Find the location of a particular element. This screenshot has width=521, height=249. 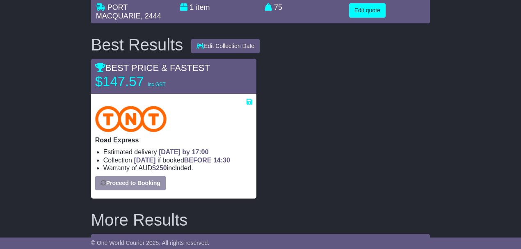

span: if booked is located at coordinates (182, 160).